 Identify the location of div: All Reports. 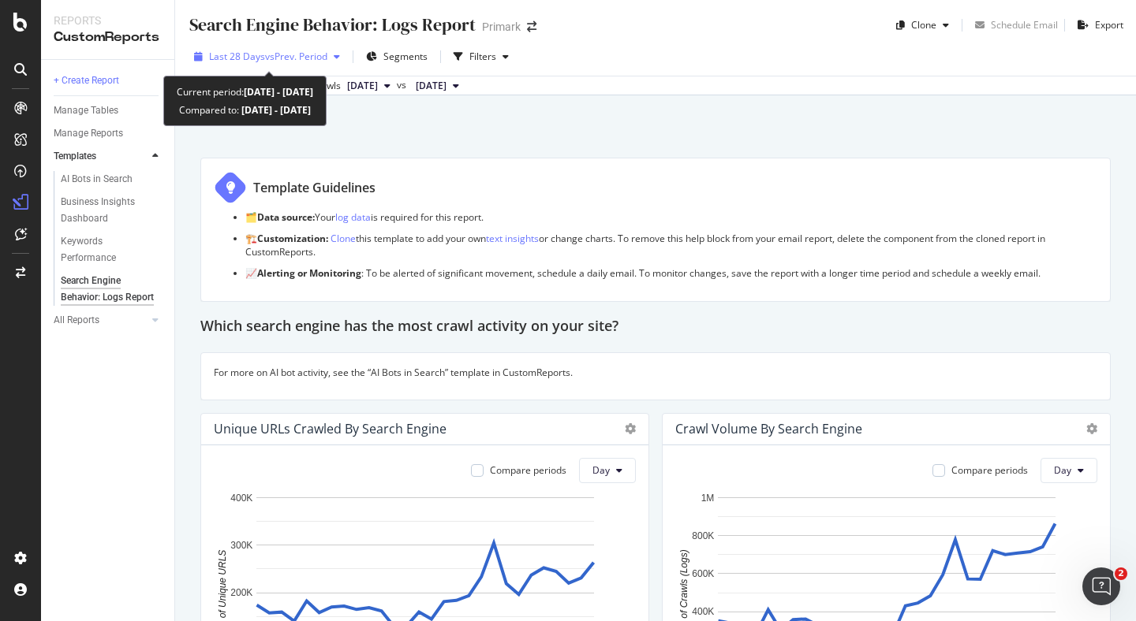
(76, 320).